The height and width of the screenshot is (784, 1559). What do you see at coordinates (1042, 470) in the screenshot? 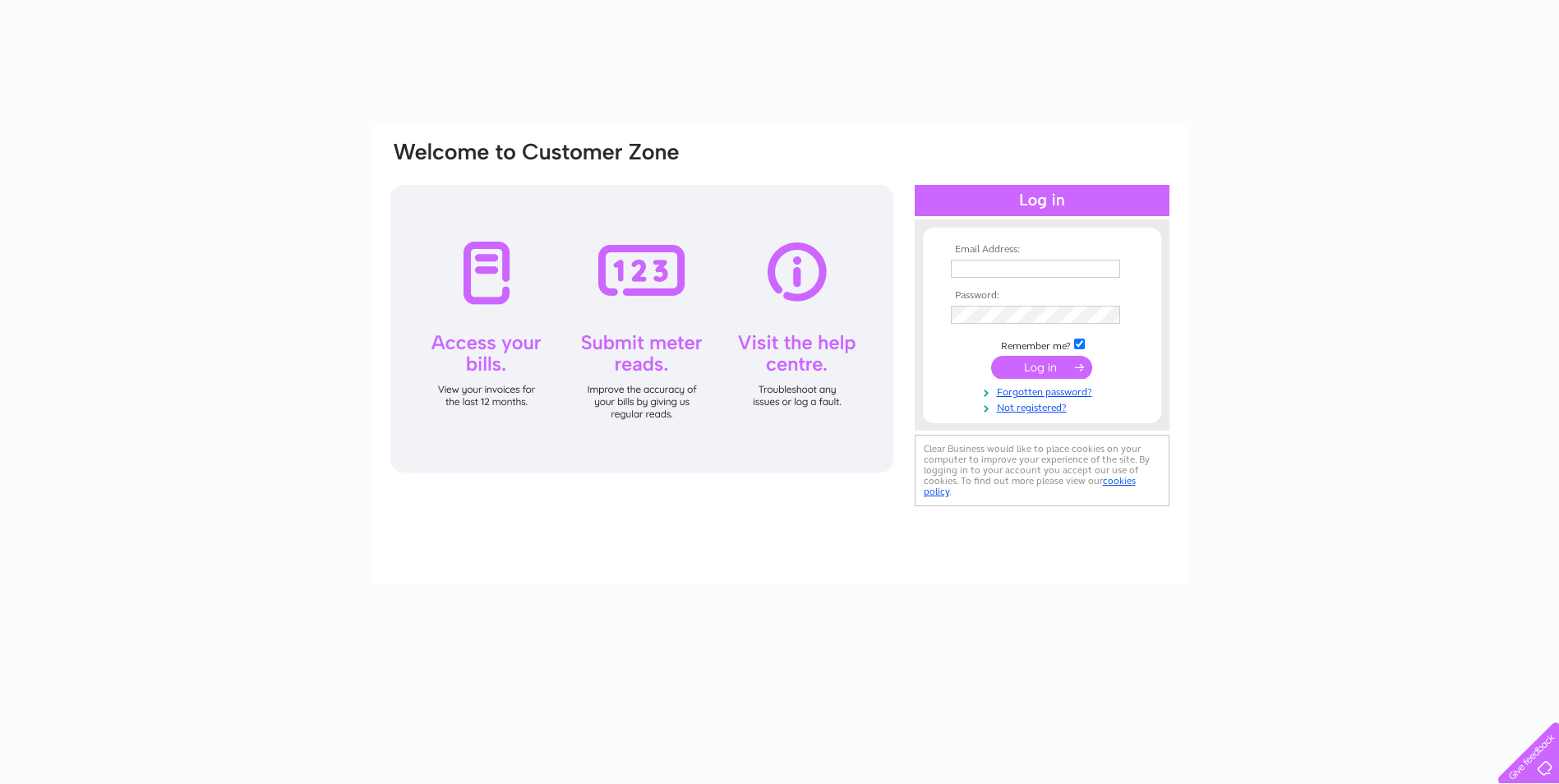
I see `div: Clear Business would like to place cookies on your computer to improve your experience of the sit...` at bounding box center [1042, 470].